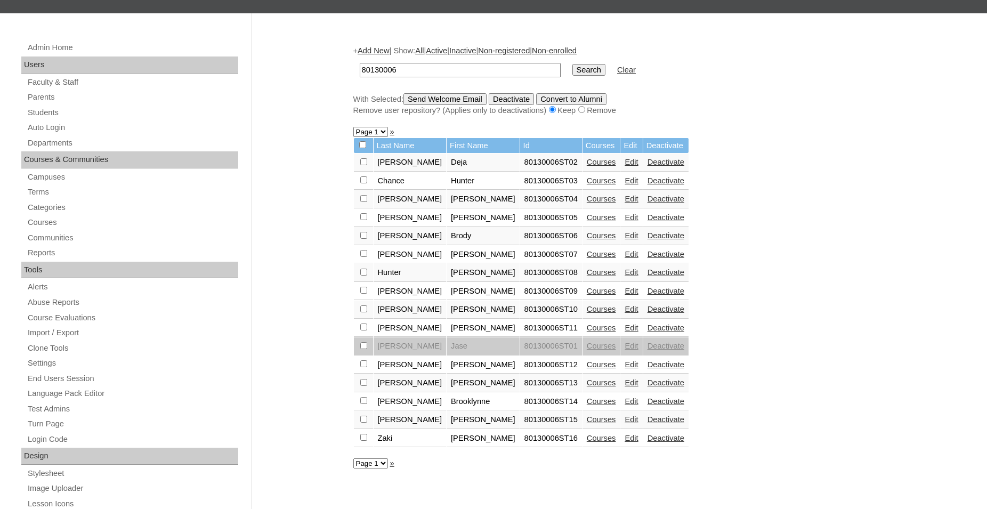 Image resolution: width=987 pixels, height=509 pixels. What do you see at coordinates (483, 146) in the screenshot?
I see `td: First Name` at bounding box center [483, 146].